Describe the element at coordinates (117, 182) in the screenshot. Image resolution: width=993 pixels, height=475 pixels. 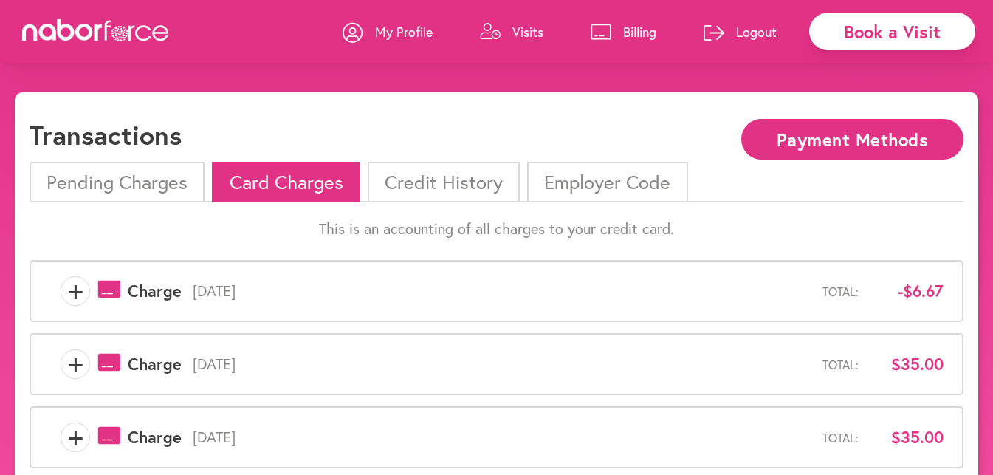
I see `li: Pending Charges` at that location.